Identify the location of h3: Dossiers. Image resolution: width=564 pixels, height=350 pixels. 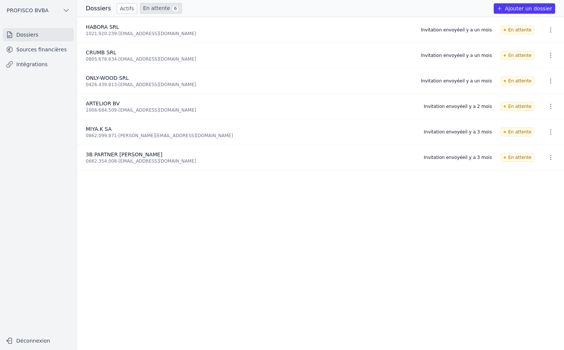
(98, 9).